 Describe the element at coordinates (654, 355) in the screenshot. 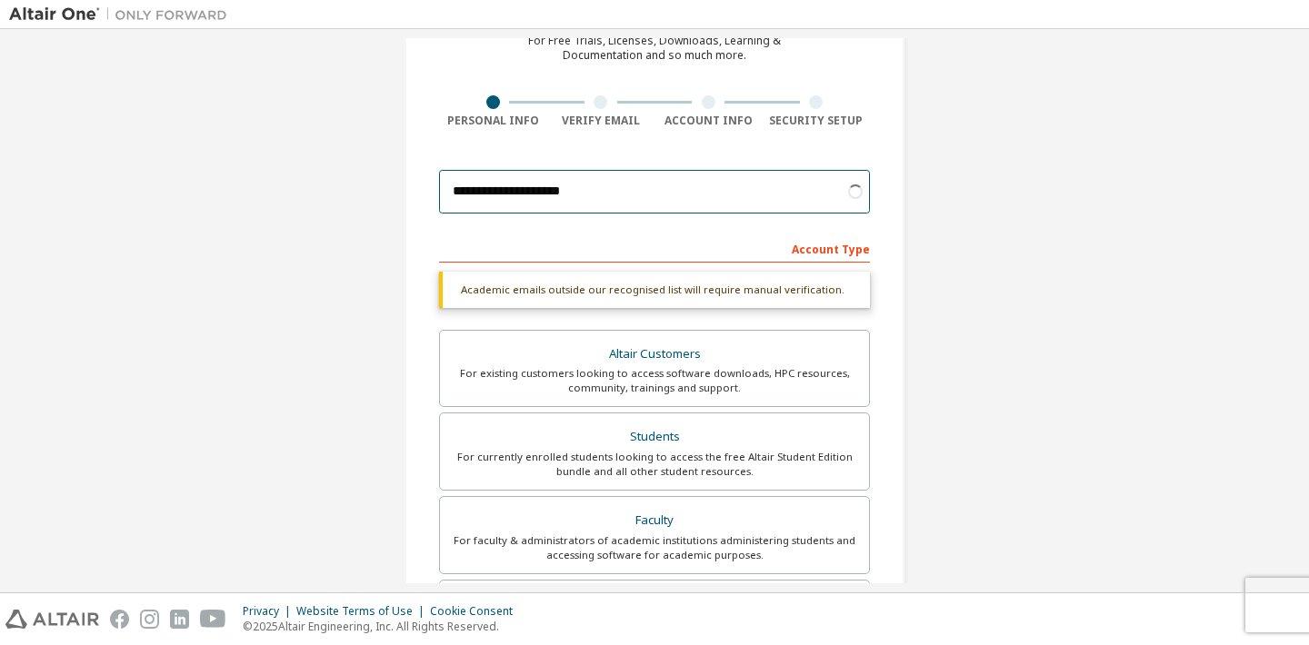

I see `div: Altair Customers` at that location.